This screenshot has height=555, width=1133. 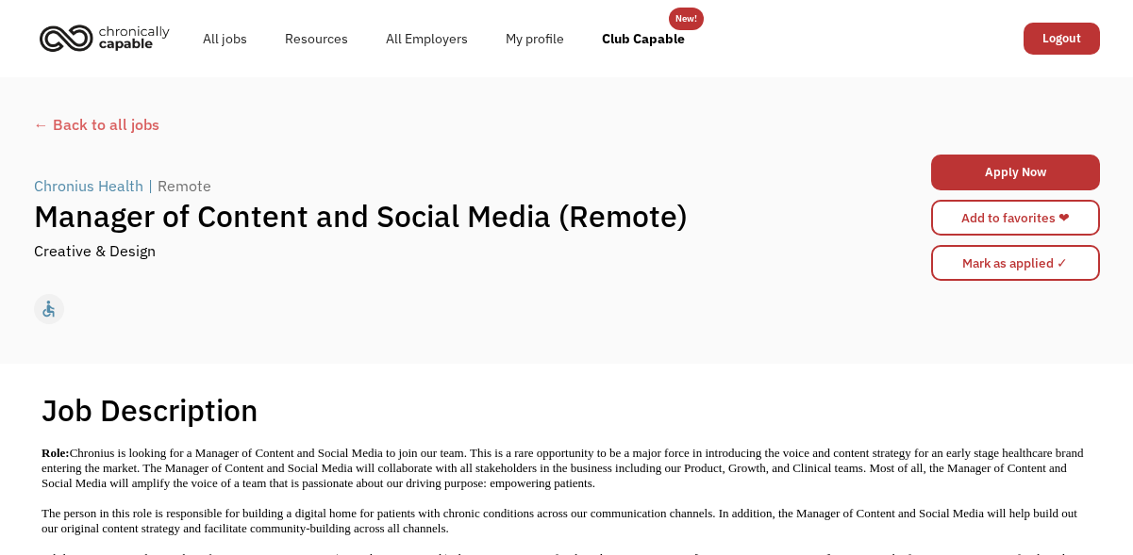 I want to click on h1: Job Description, so click(x=150, y=410).